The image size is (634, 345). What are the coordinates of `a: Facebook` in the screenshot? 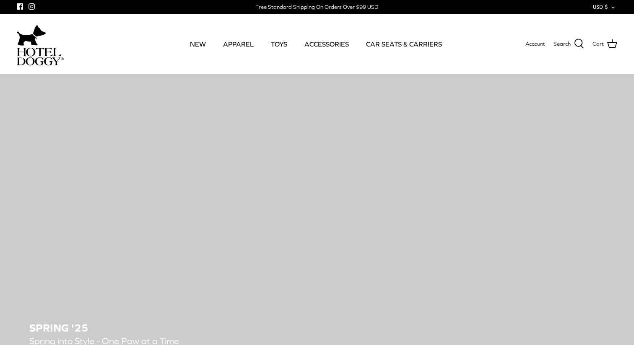 It's located at (20, 6).